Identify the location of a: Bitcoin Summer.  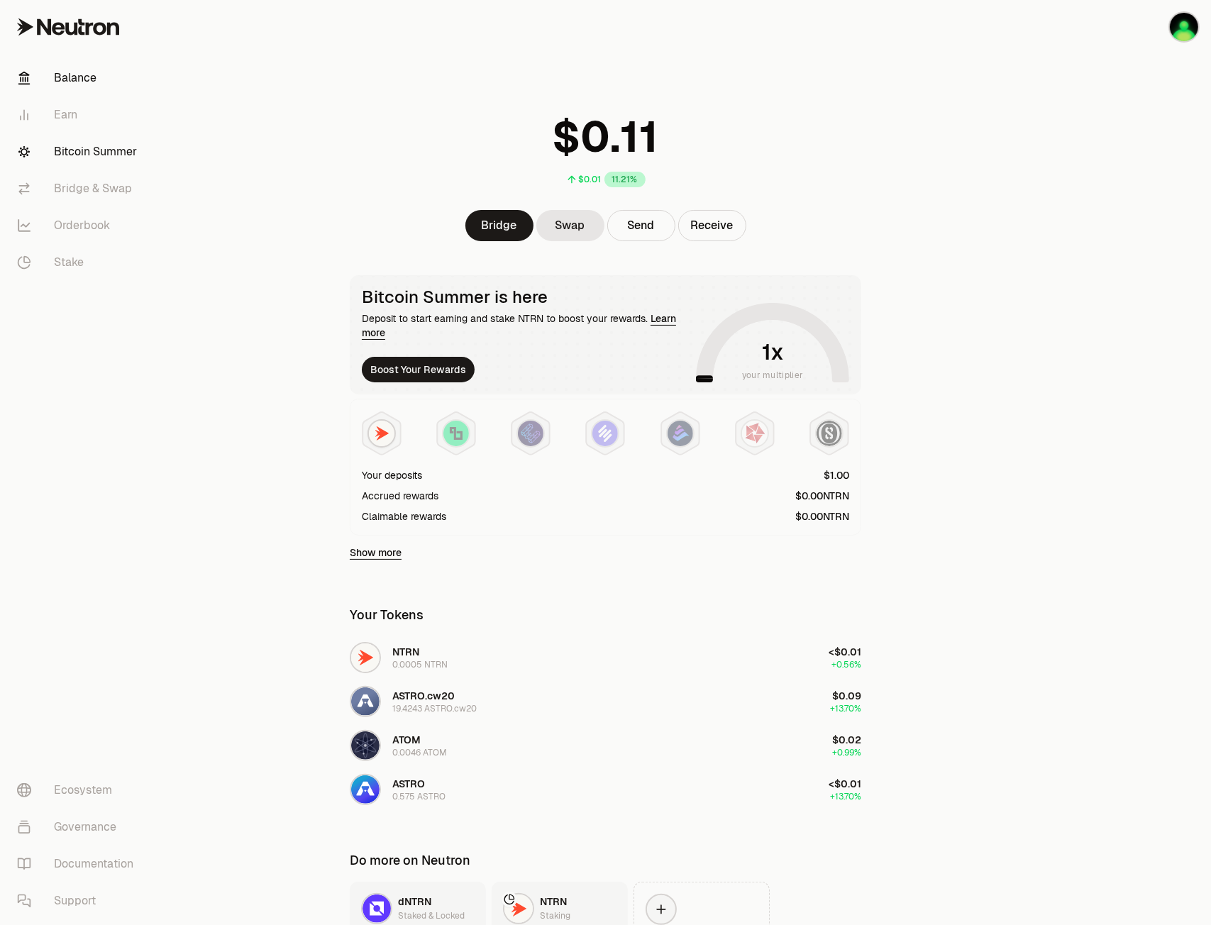
(79, 152).